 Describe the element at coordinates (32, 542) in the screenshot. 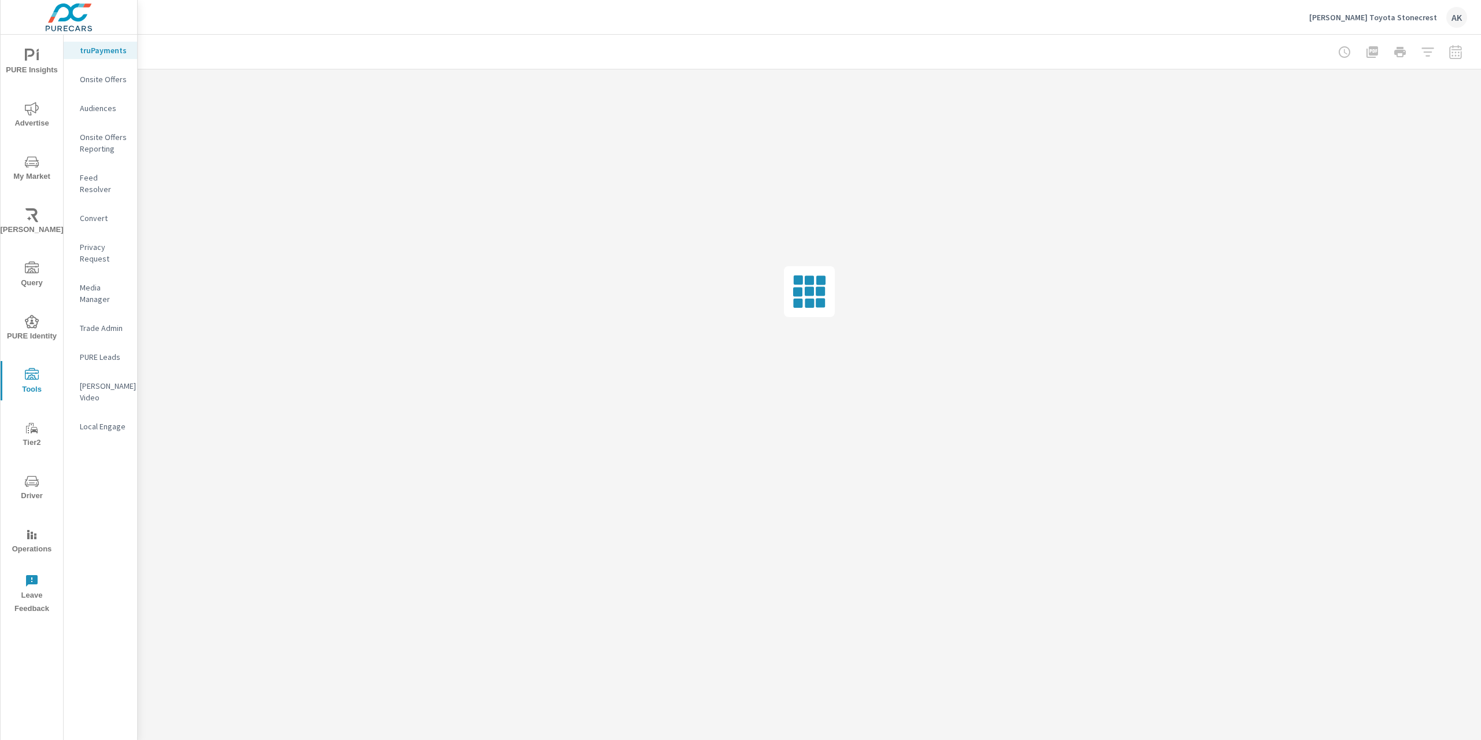

I see `span: Operations` at that location.